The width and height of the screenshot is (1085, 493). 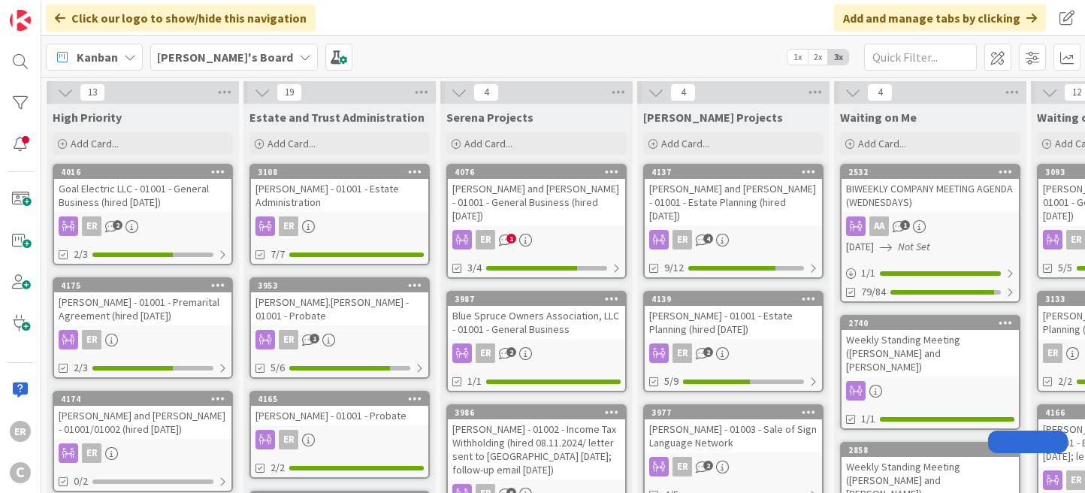 What do you see at coordinates (880, 92) in the screenshot?
I see `span: 4` at bounding box center [880, 92].